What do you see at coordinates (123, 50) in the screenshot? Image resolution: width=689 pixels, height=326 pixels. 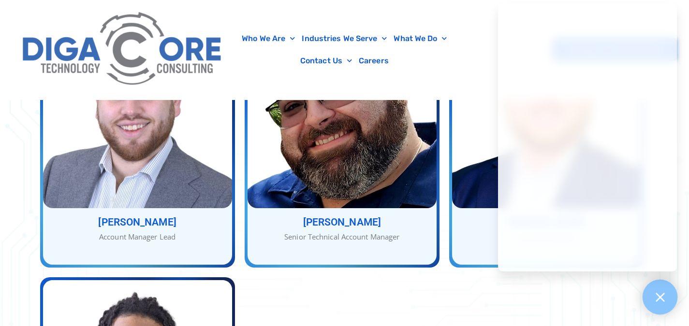 I see `img: Digacore Logo` at bounding box center [123, 50].